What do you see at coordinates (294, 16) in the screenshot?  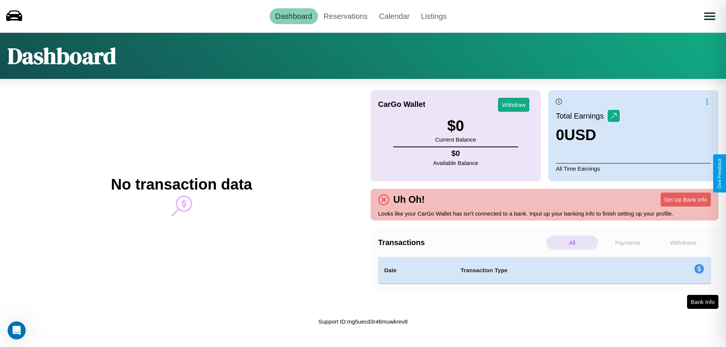 I see `a: Dashboard` at bounding box center [294, 16].